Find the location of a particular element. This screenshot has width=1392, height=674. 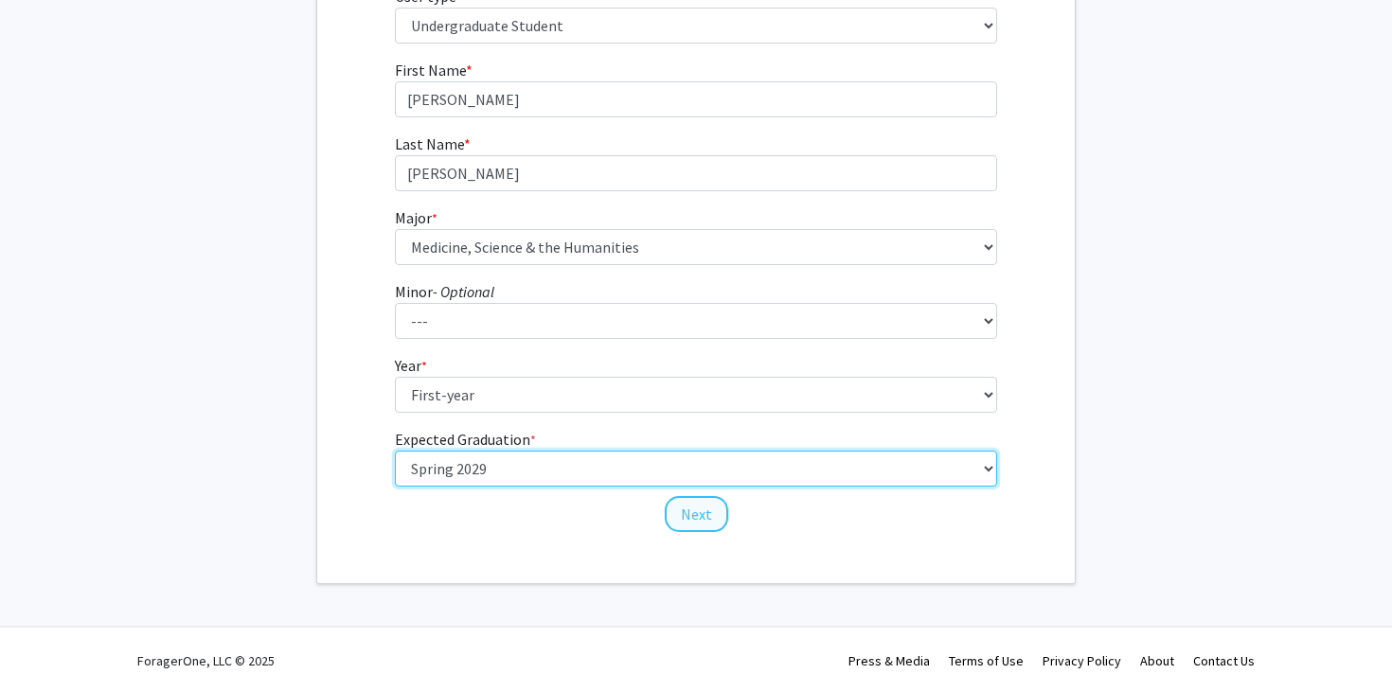

a: Privacy Policy is located at coordinates (1082, 661).